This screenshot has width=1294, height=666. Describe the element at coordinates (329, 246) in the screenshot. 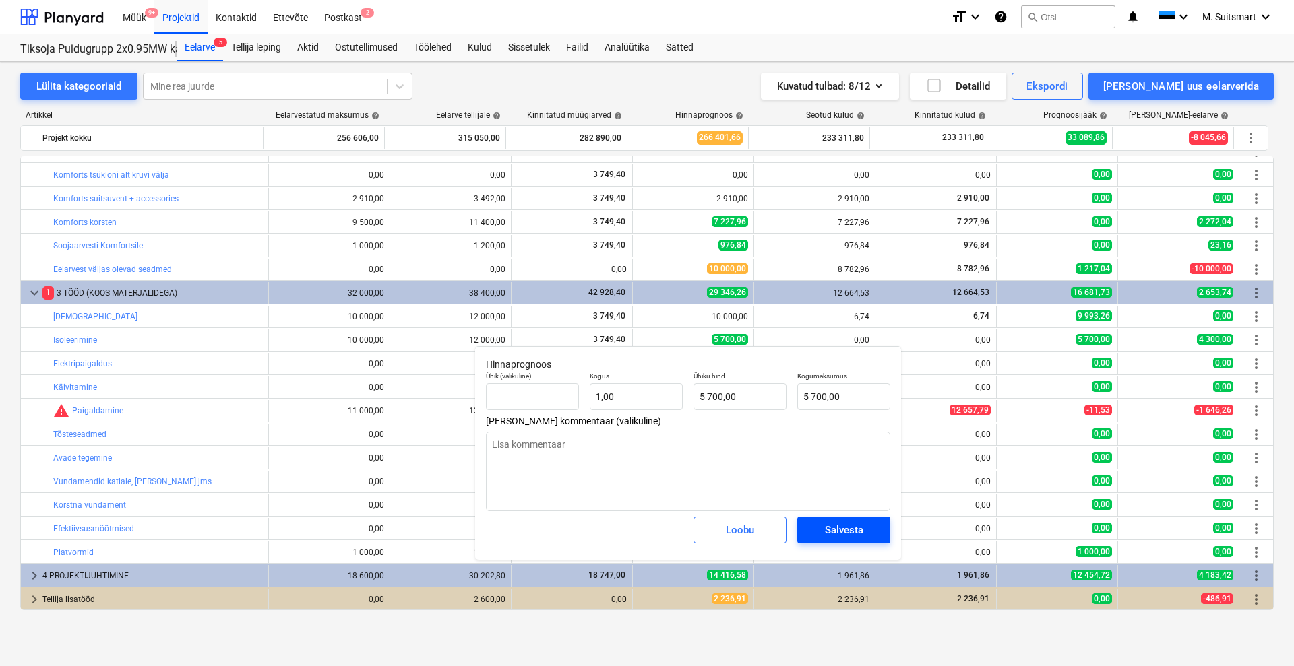

I see `div: 1 000,00` at that location.